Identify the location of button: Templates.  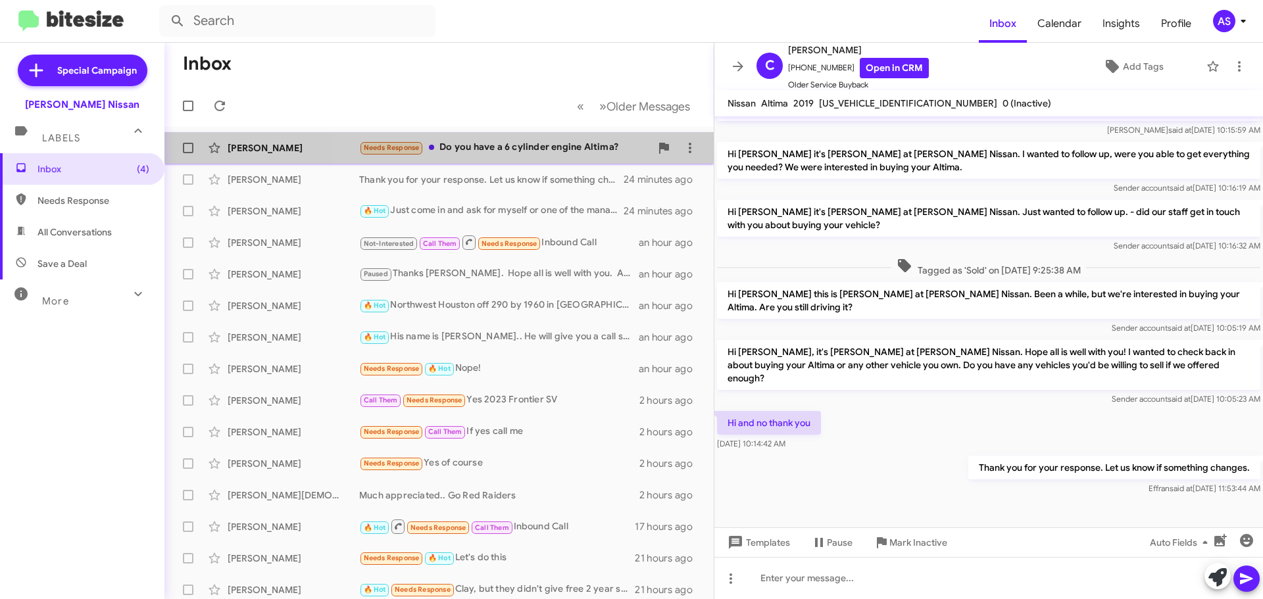
(757, 543).